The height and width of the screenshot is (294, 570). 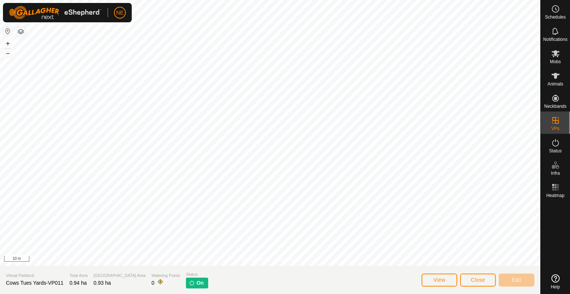 What do you see at coordinates (555, 62) in the screenshot?
I see `span: Mobs` at bounding box center [555, 62].